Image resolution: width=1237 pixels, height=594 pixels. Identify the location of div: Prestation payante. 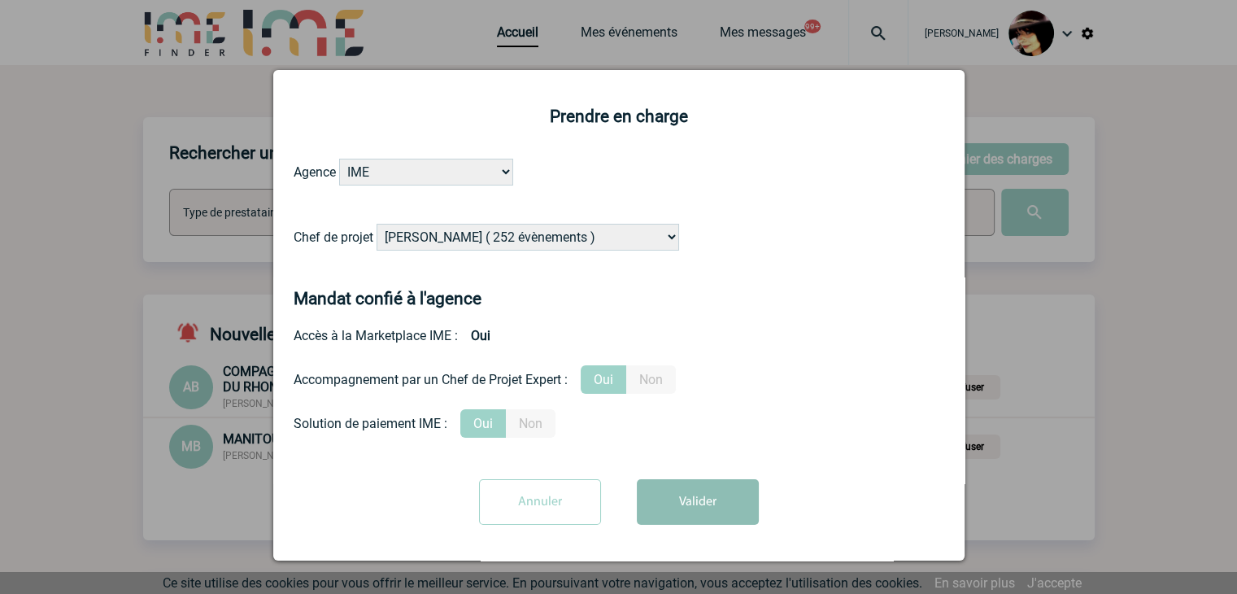
(619, 379).